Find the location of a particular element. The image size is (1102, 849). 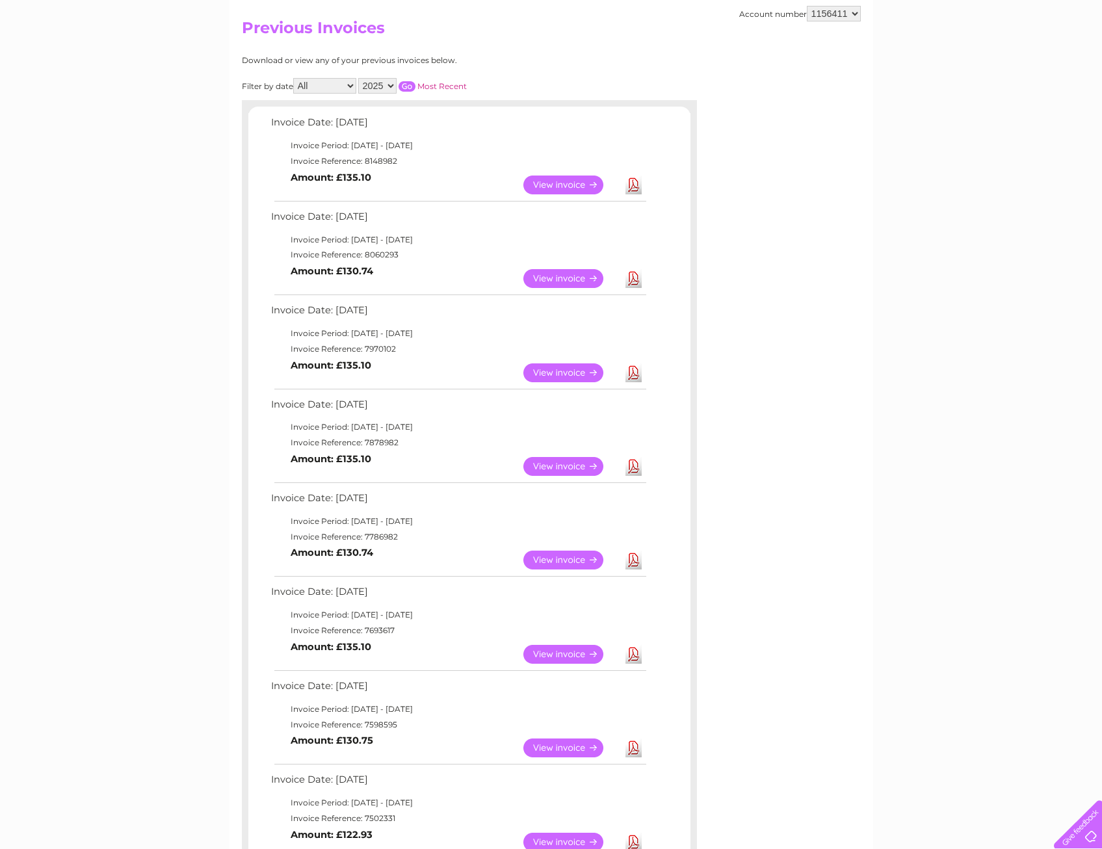

td: Invoice Reference: 7878982 is located at coordinates (458, 443).